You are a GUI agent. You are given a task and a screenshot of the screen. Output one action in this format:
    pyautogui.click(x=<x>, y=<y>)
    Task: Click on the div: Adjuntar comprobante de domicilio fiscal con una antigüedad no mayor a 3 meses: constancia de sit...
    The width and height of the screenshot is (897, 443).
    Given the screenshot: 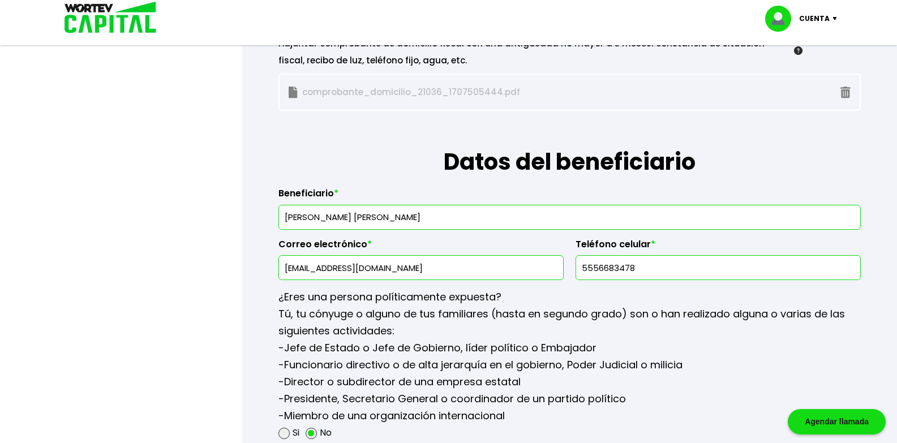 What is the action you would take?
    pyautogui.click(x=540, y=52)
    